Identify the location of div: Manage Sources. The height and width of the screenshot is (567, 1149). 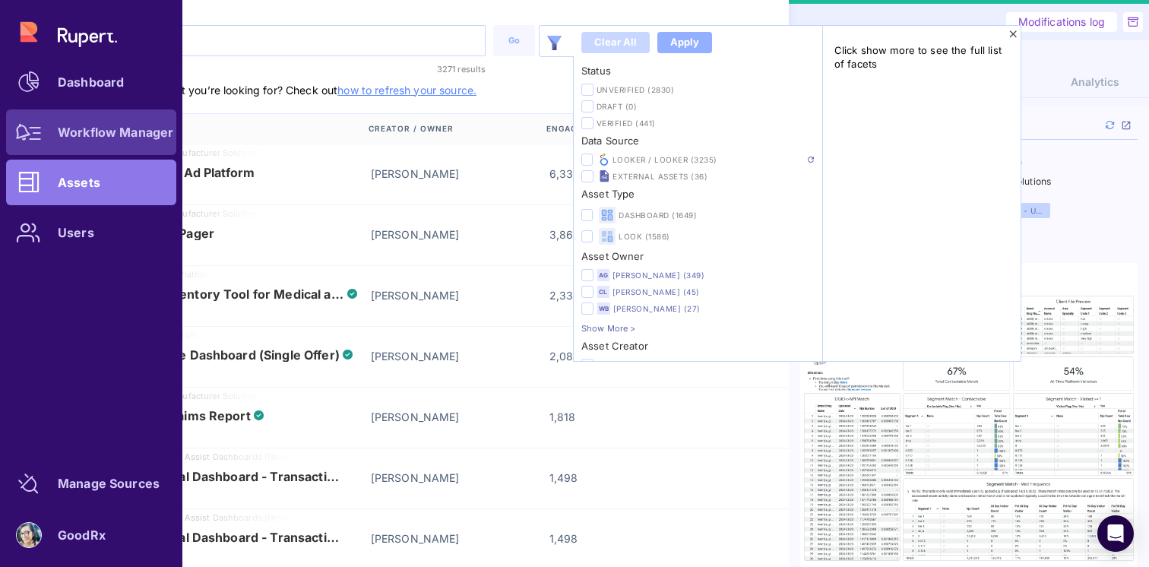
(109, 483).